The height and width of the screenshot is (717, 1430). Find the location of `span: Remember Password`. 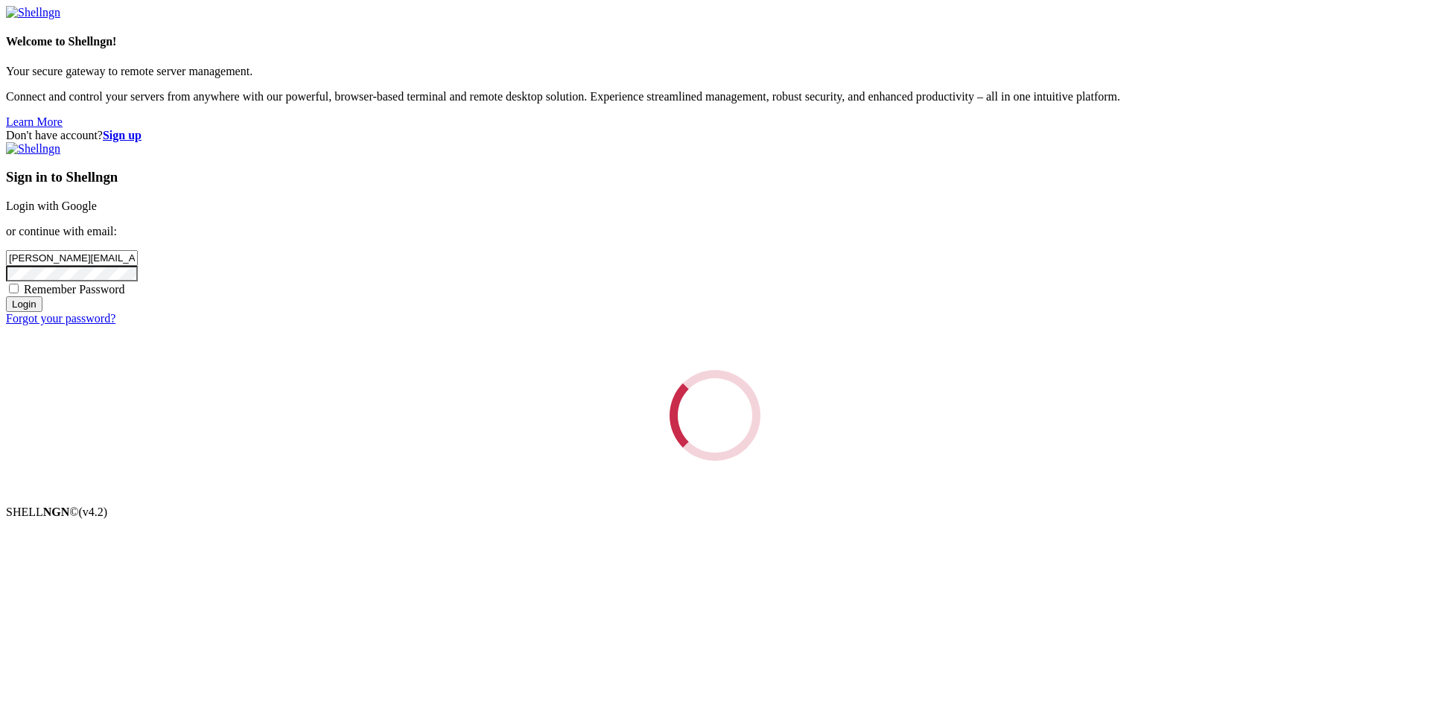

span: Remember Password is located at coordinates (74, 289).